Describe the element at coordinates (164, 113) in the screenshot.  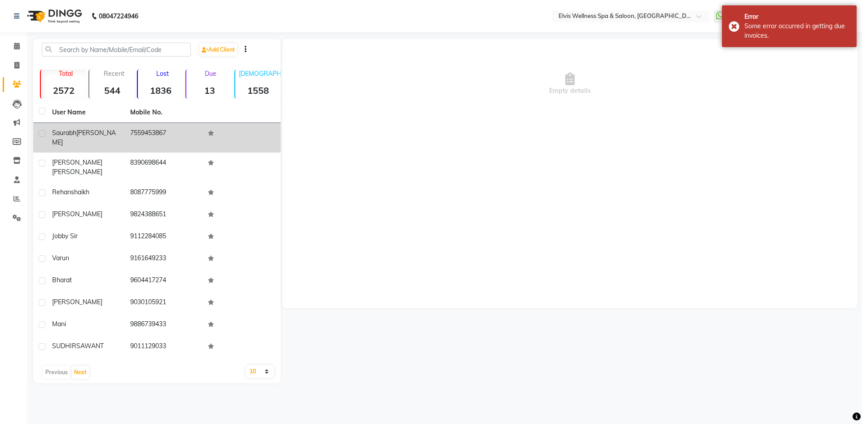
I see `th: Mobile No.` at that location.